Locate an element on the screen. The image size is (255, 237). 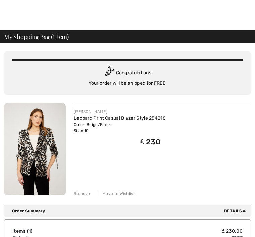
img: Congratulation2.svg is located at coordinates (109, 73).